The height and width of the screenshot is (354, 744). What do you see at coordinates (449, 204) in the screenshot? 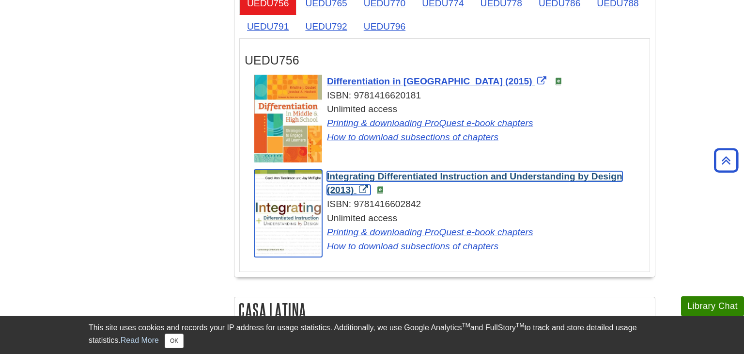
I see `div: ISBN: 9781416602842` at bounding box center [449, 204].